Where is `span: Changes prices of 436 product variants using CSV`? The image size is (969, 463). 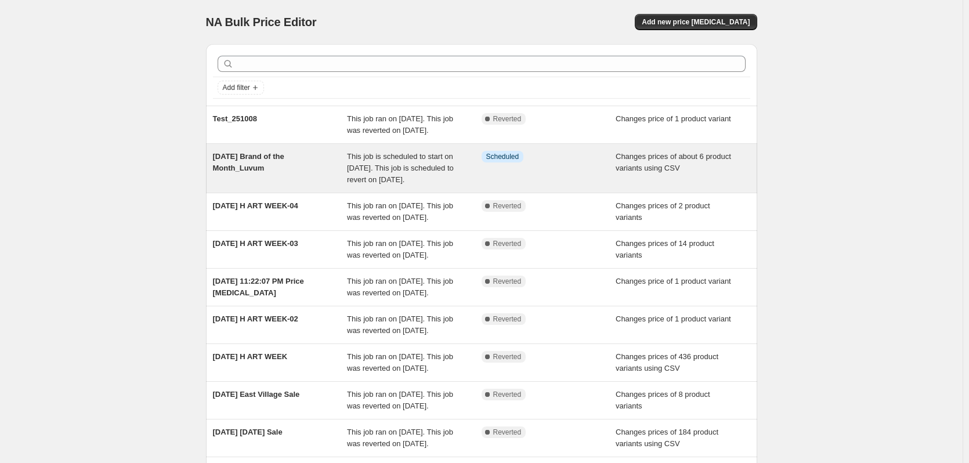 span: Changes prices of 436 product variants using CSV is located at coordinates (667, 362).